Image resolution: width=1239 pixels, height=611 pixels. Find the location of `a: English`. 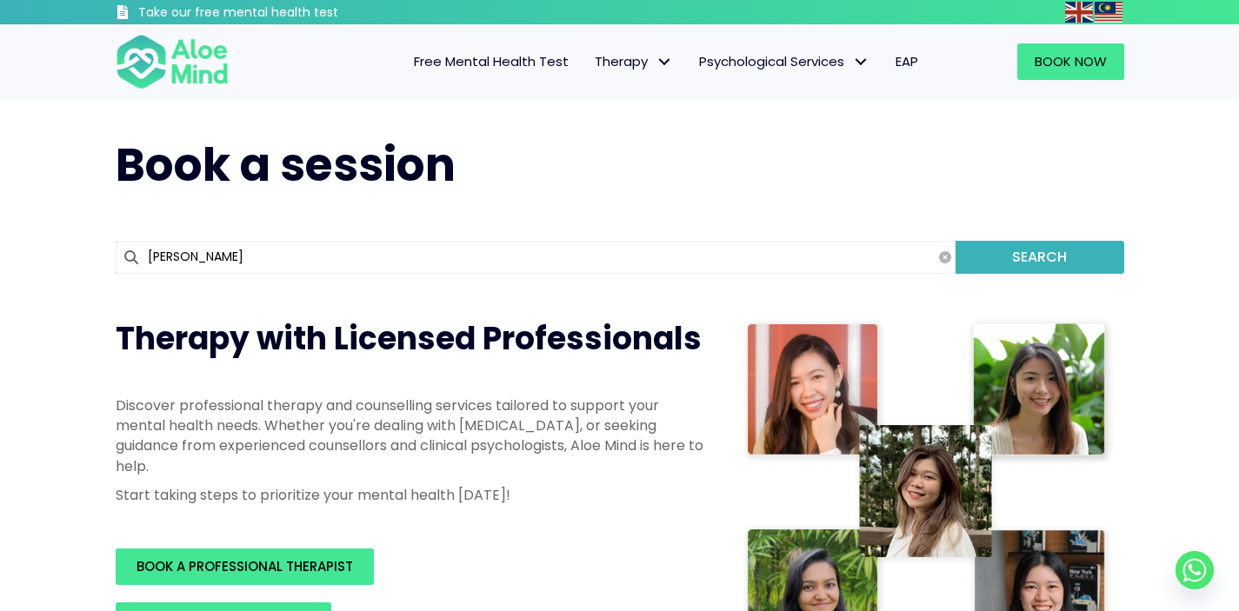

a: English is located at coordinates (1080, 11).